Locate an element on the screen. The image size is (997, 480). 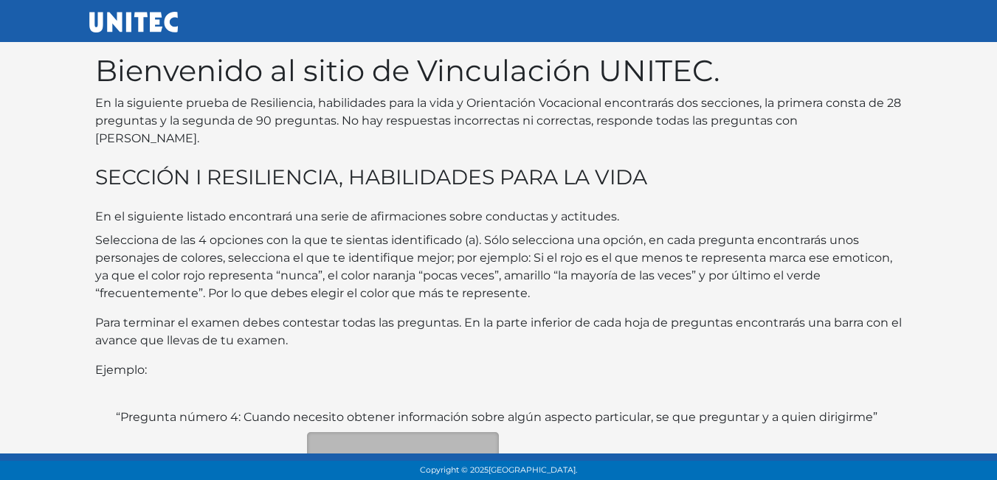
h3: SECCIÓN I RESILIENCIA, HABILIDADES PARA LA VIDA is located at coordinates (499, 178).